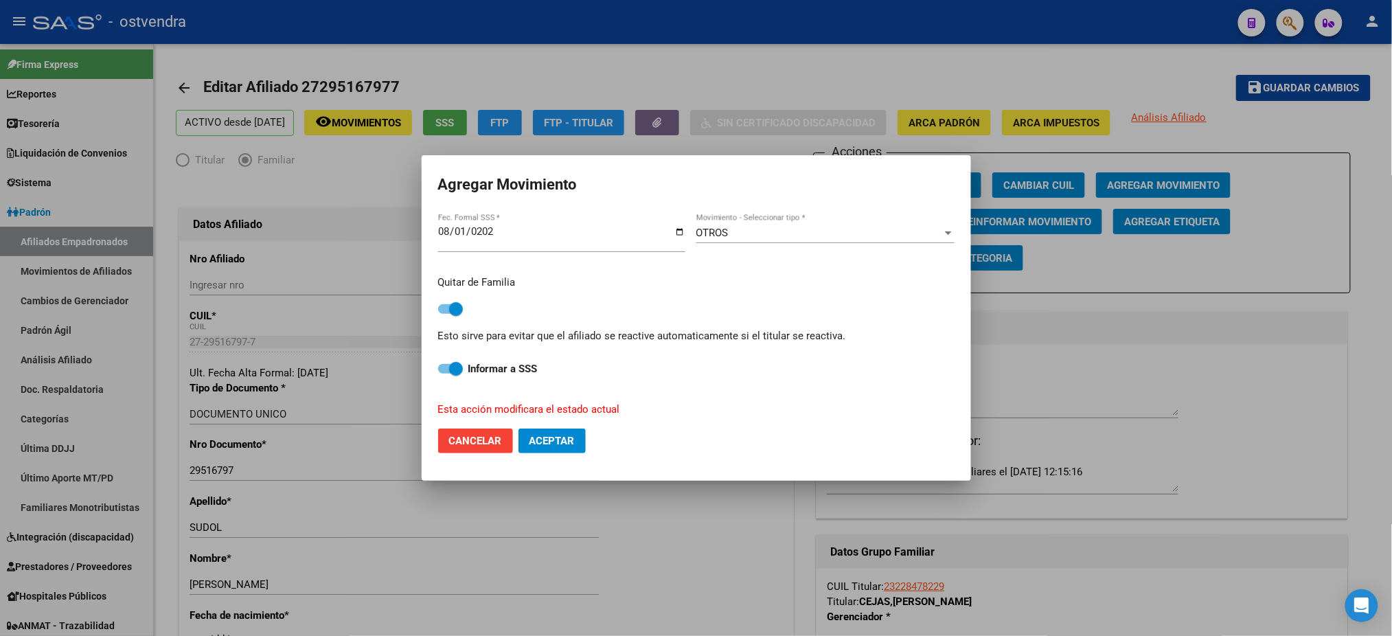  What do you see at coordinates (552, 441) in the screenshot?
I see `span: Aceptar` at bounding box center [552, 441].